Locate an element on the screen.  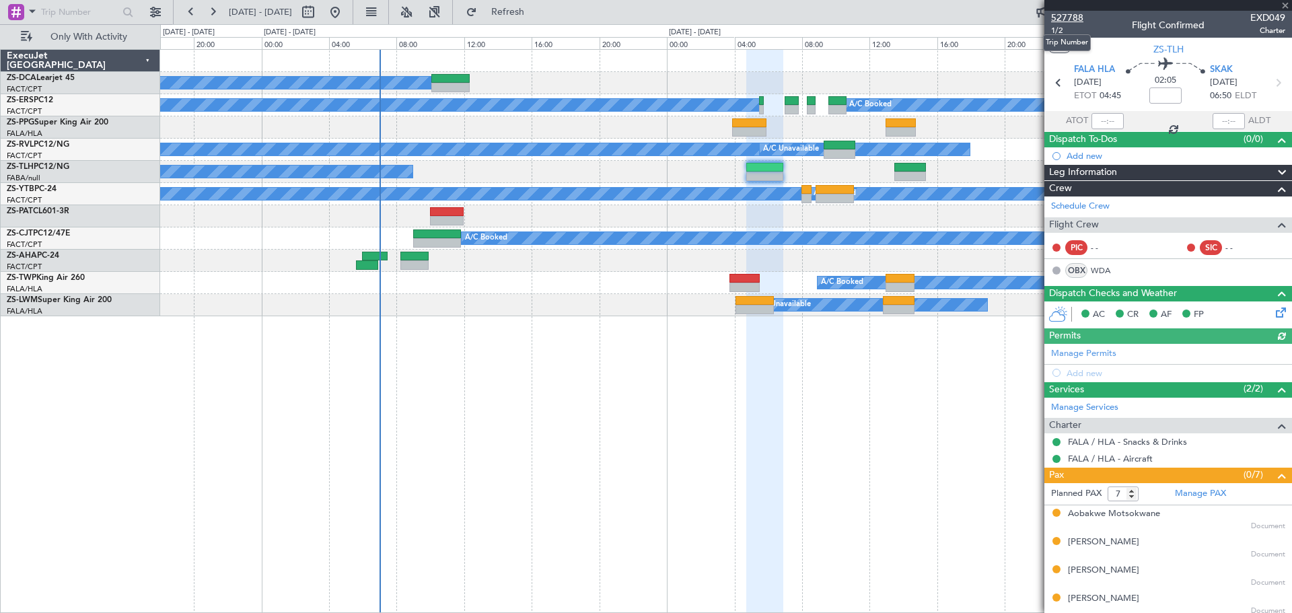
span: ZS-LWM is located at coordinates (22, 300).